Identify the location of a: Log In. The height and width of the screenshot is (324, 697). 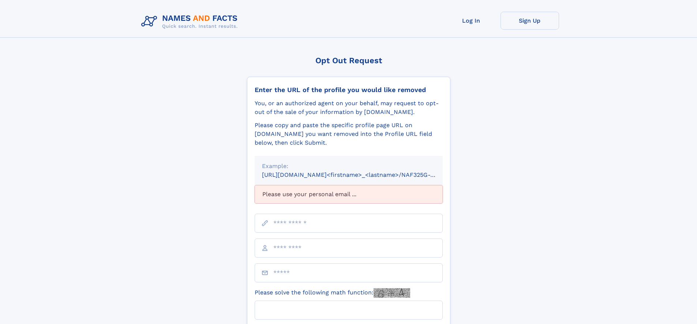
(471, 20).